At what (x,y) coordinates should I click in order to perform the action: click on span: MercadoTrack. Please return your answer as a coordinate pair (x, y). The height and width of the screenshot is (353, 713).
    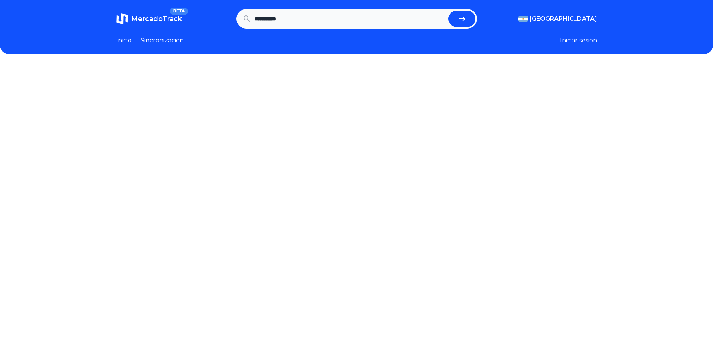
    Looking at the image, I should click on (156, 19).